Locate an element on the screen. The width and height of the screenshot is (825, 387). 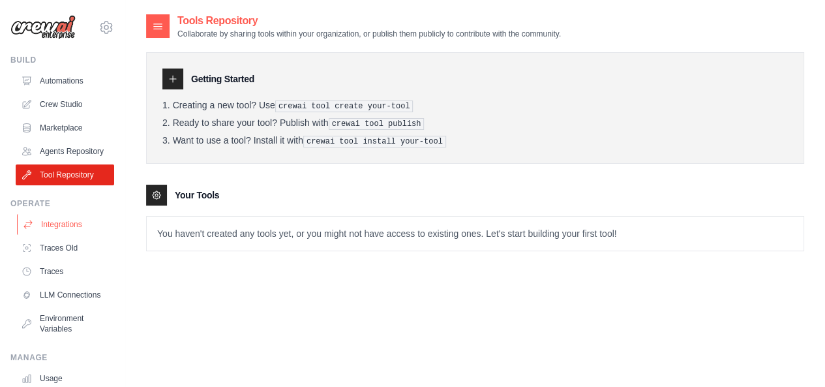
p: Collaborate by sharing tools within your organization, or publish them publicly to contribute wit... is located at coordinates (369, 34).